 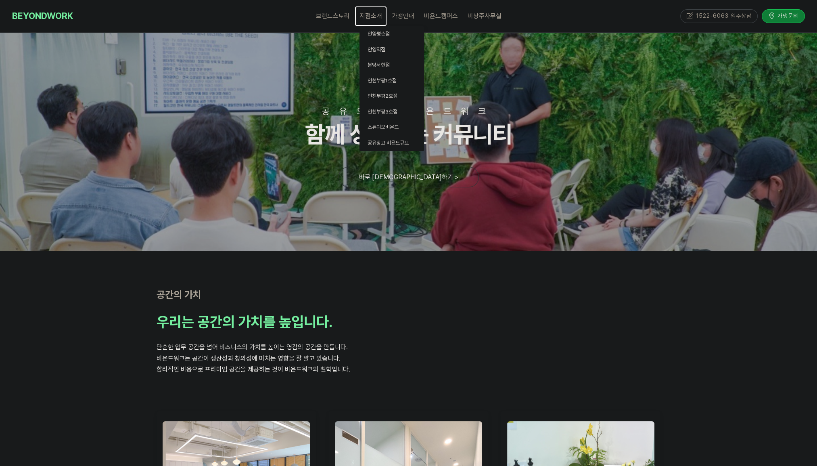 What do you see at coordinates (787, 16) in the screenshot?
I see `span: 가맹문의` at bounding box center [787, 16].